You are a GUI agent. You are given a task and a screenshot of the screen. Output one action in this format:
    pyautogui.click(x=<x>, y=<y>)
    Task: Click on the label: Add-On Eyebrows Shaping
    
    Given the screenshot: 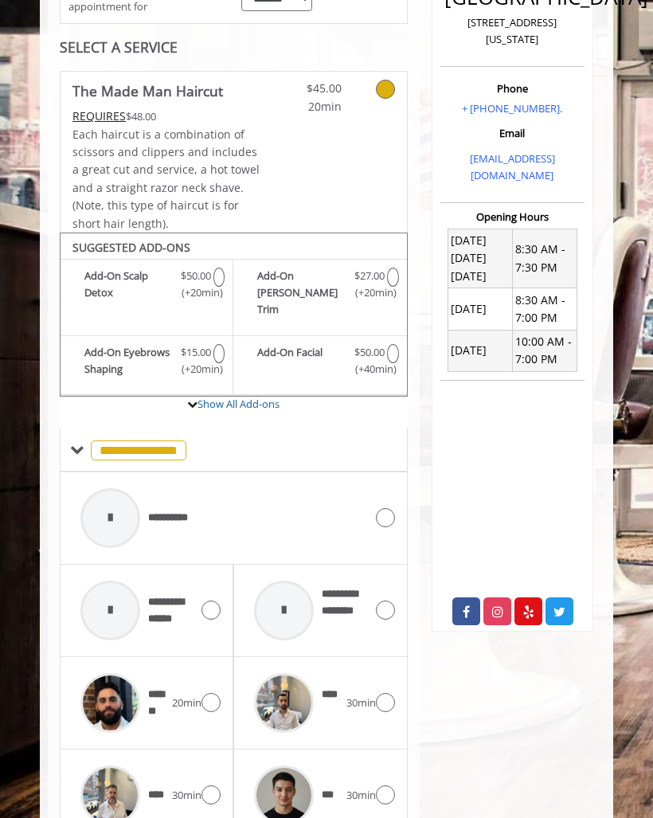 What is the action you would take?
    pyautogui.click(x=146, y=362)
    